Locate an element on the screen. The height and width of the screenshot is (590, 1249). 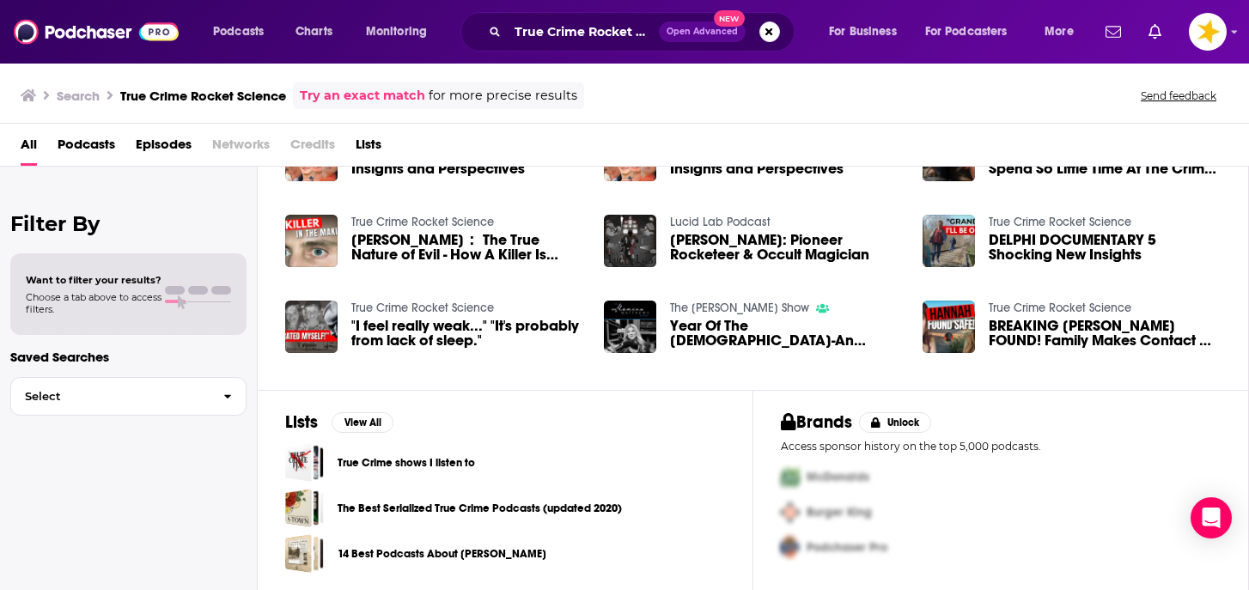
span: Want to filter your results? is located at coordinates (94, 280).